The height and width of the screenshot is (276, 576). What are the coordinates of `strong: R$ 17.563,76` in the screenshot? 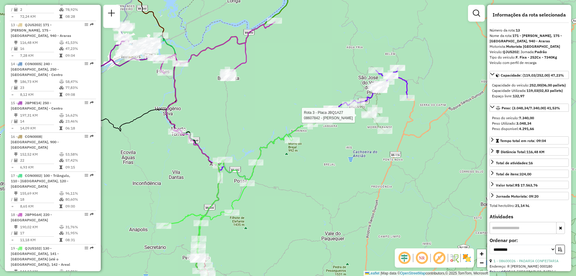 It's located at (526, 185).